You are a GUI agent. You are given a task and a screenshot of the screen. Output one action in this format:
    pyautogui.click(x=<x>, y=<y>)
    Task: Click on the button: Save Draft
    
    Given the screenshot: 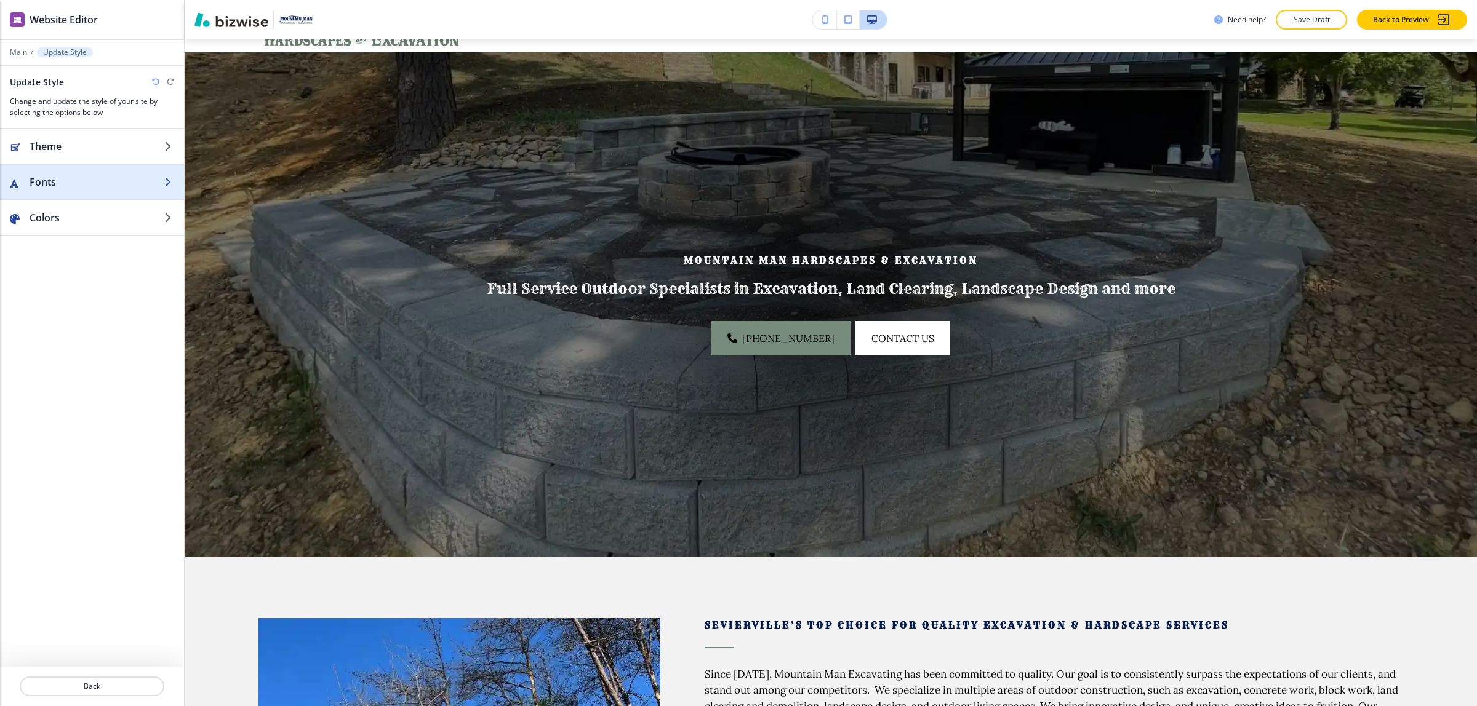 What is the action you would take?
    pyautogui.click(x=1311, y=20)
    